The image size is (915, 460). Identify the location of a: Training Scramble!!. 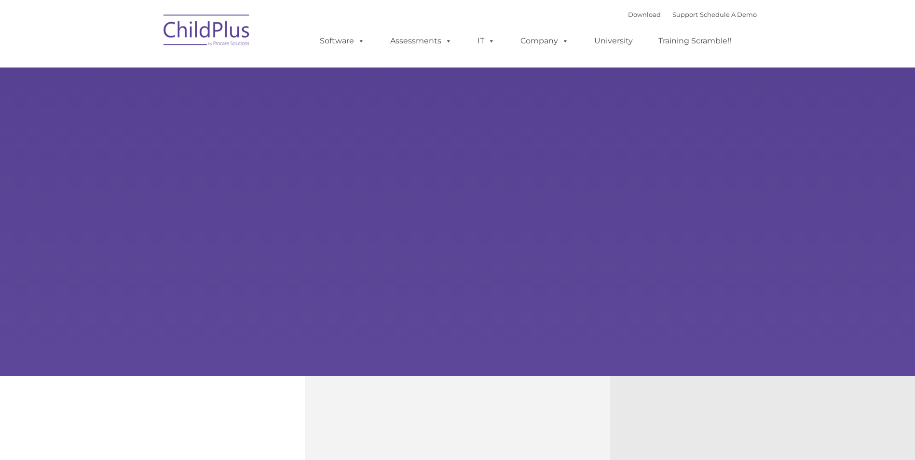
(694, 41).